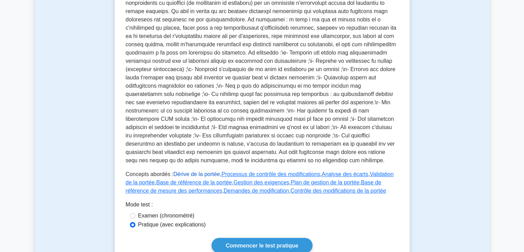  Describe the element at coordinates (196, 174) in the screenshot. I see `a: Dérive de la portée` at that location.